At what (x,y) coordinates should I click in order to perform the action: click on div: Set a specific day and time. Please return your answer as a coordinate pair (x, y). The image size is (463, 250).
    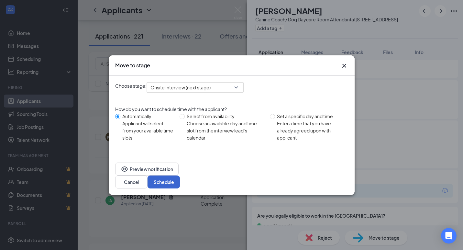
    Looking at the image, I should click on (310, 116).